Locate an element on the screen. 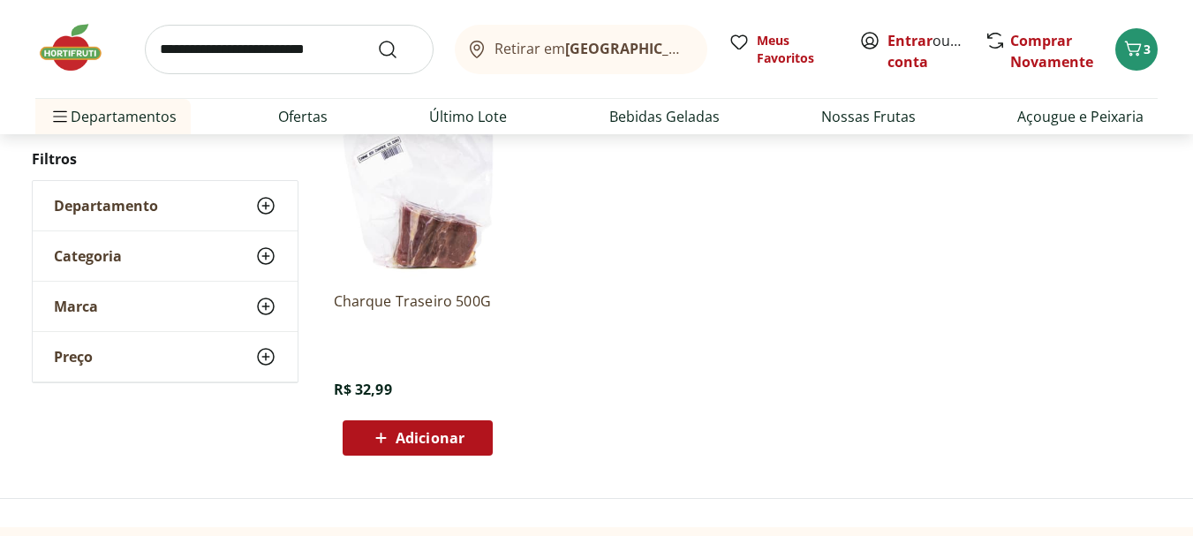 The image size is (1193, 536). span: Meus Favoritos is located at coordinates (798, 49).